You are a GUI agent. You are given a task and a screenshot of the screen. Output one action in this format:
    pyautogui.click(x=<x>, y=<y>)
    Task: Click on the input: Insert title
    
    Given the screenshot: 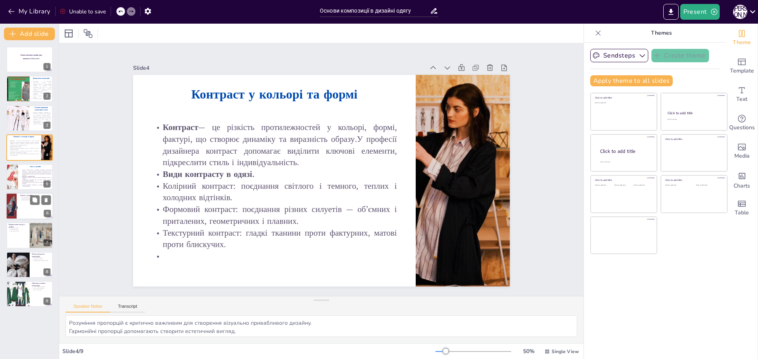 What is the action you would take?
    pyautogui.click(x=374, y=11)
    